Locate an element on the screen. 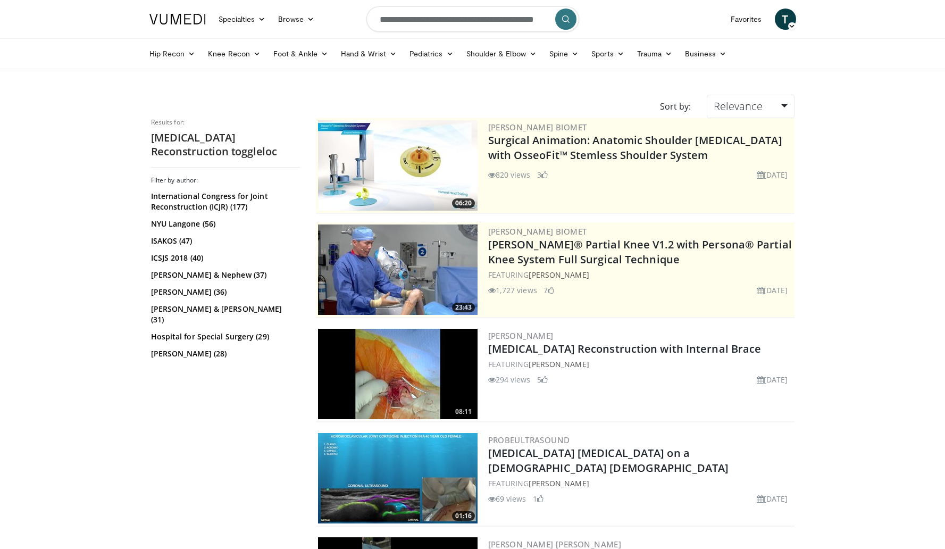 The height and width of the screenshot is (549, 945). a: Hospital for Special Surgery (29) is located at coordinates (224, 337).